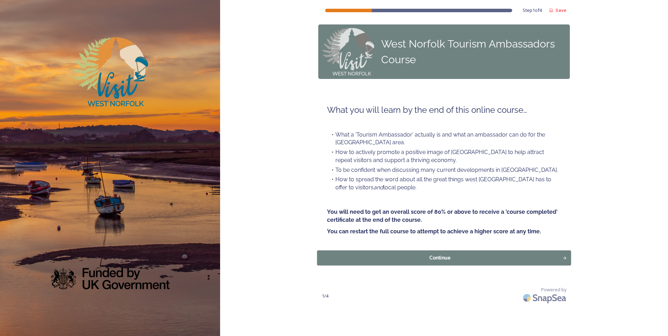  I want to click on button: Continue, so click(443, 257).